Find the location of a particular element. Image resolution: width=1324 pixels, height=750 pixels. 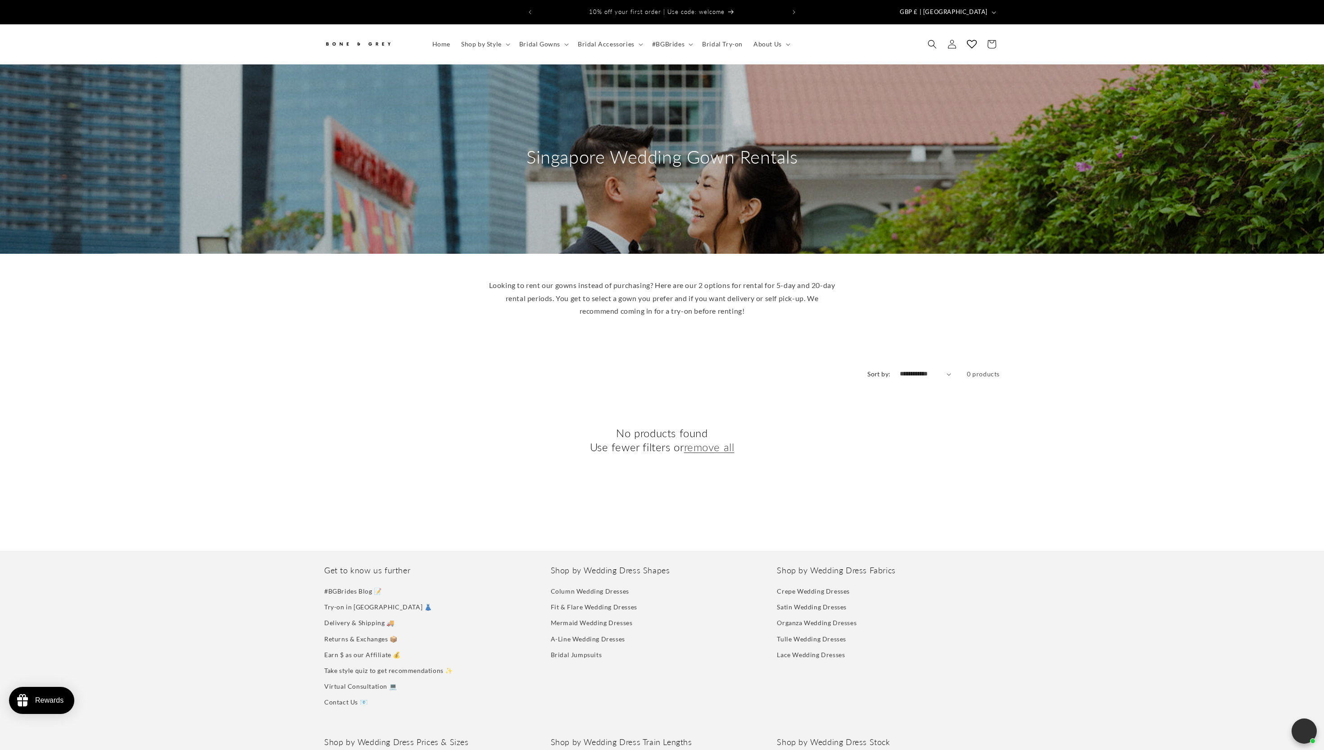

a: Organza Wedding Dresses is located at coordinates (817, 622).